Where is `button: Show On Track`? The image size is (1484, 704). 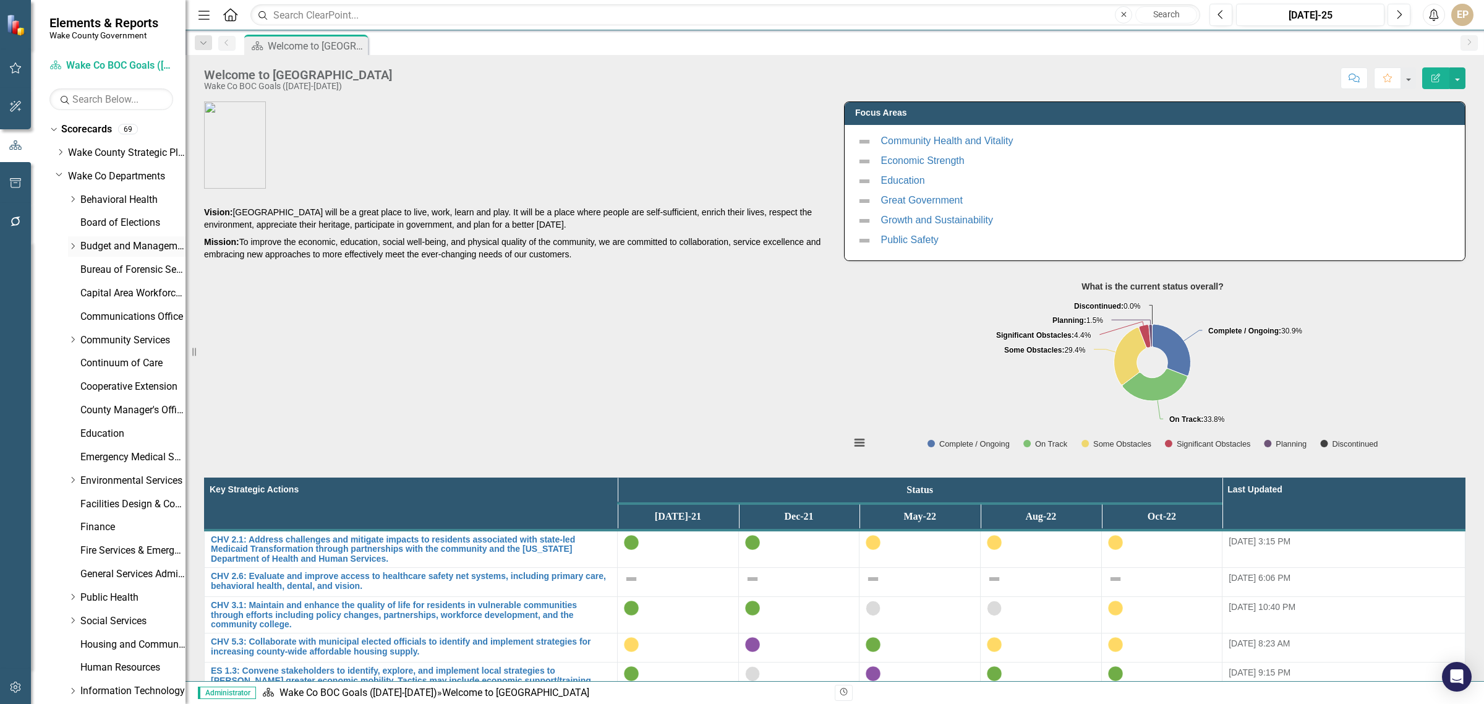
button: Show On Track is located at coordinates (1046, 444).